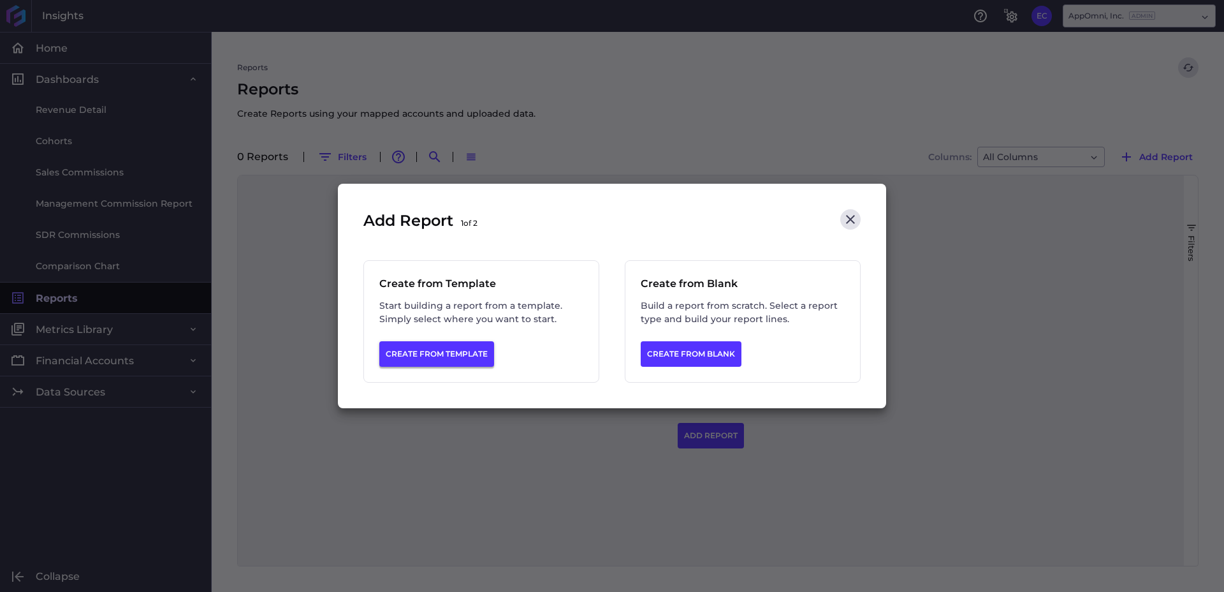 This screenshot has width=1224, height=592. I want to click on button: CREATE FROM BLANK, so click(691, 354).